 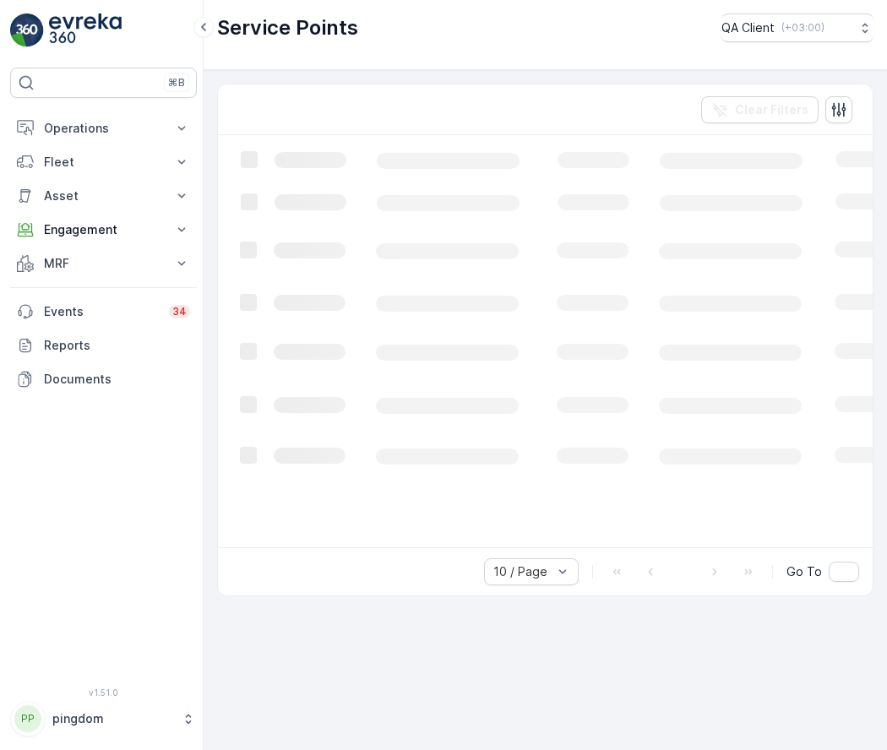 I want to click on a: Documents, so click(x=103, y=379).